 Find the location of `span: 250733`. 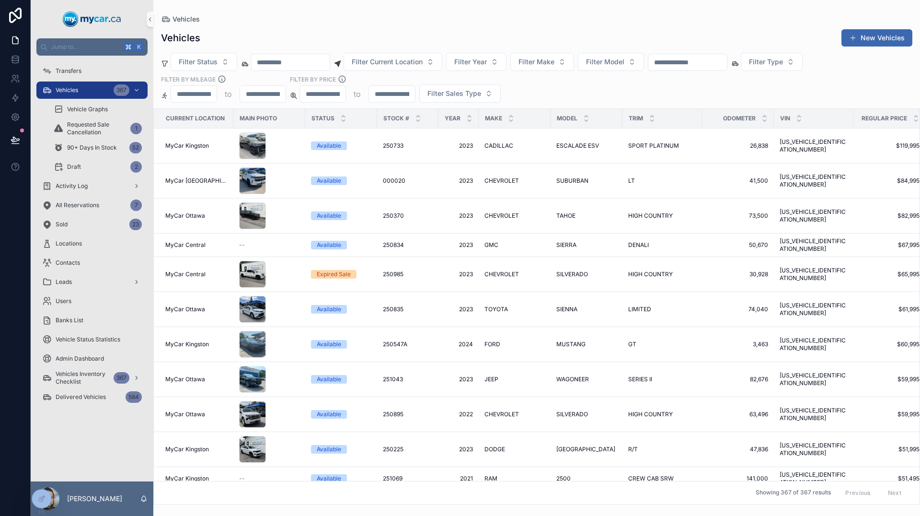

span: 250733 is located at coordinates (393, 146).